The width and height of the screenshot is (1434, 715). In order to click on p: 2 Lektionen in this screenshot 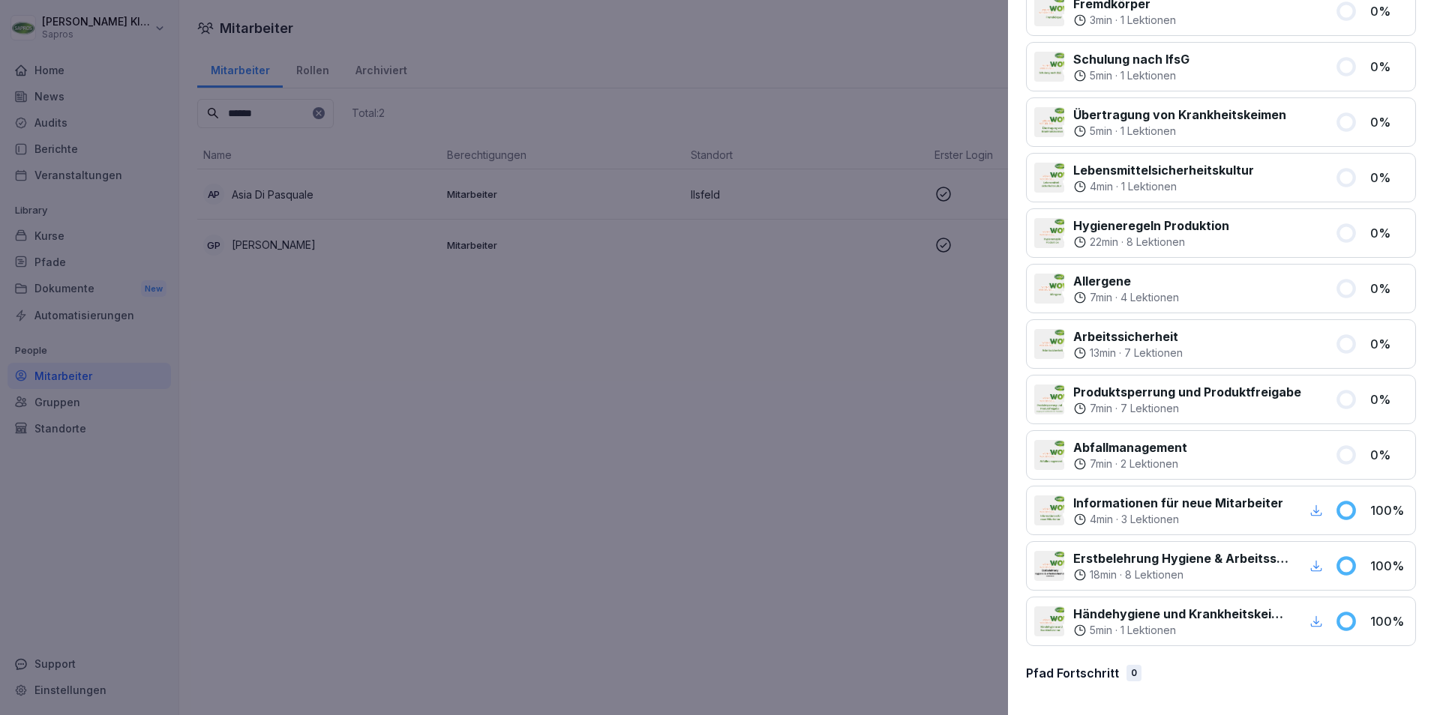, I will do `click(1149, 464)`.